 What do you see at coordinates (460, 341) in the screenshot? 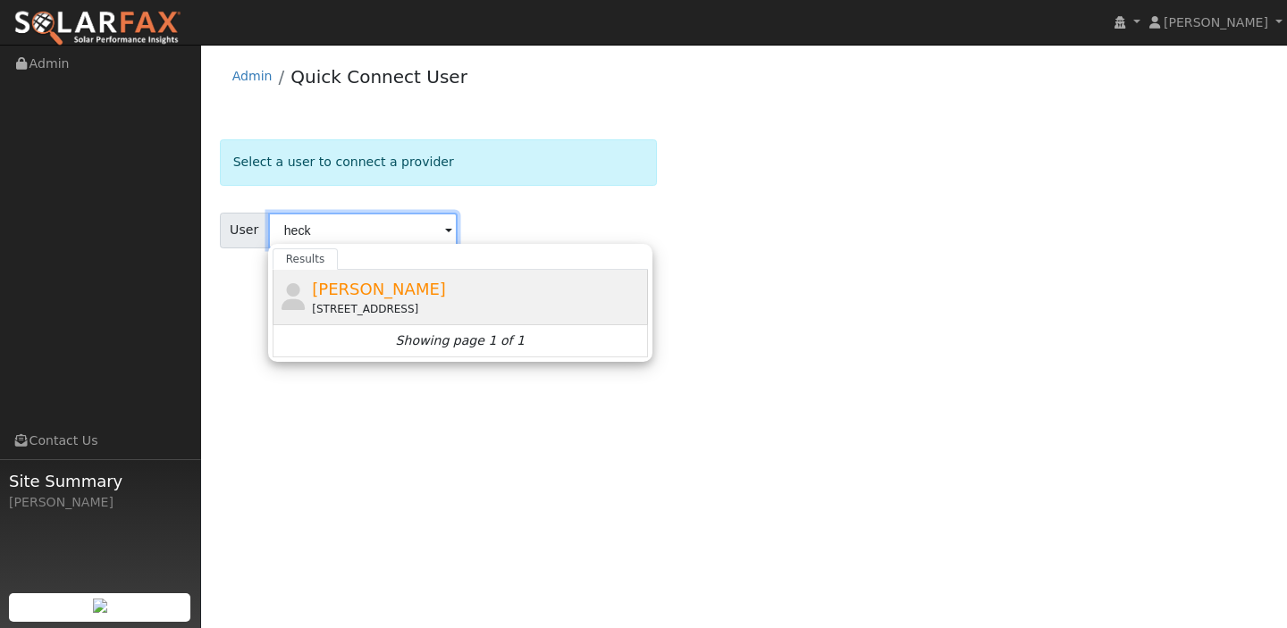
I see `i: Showing page 1 of 1` at bounding box center [460, 341].